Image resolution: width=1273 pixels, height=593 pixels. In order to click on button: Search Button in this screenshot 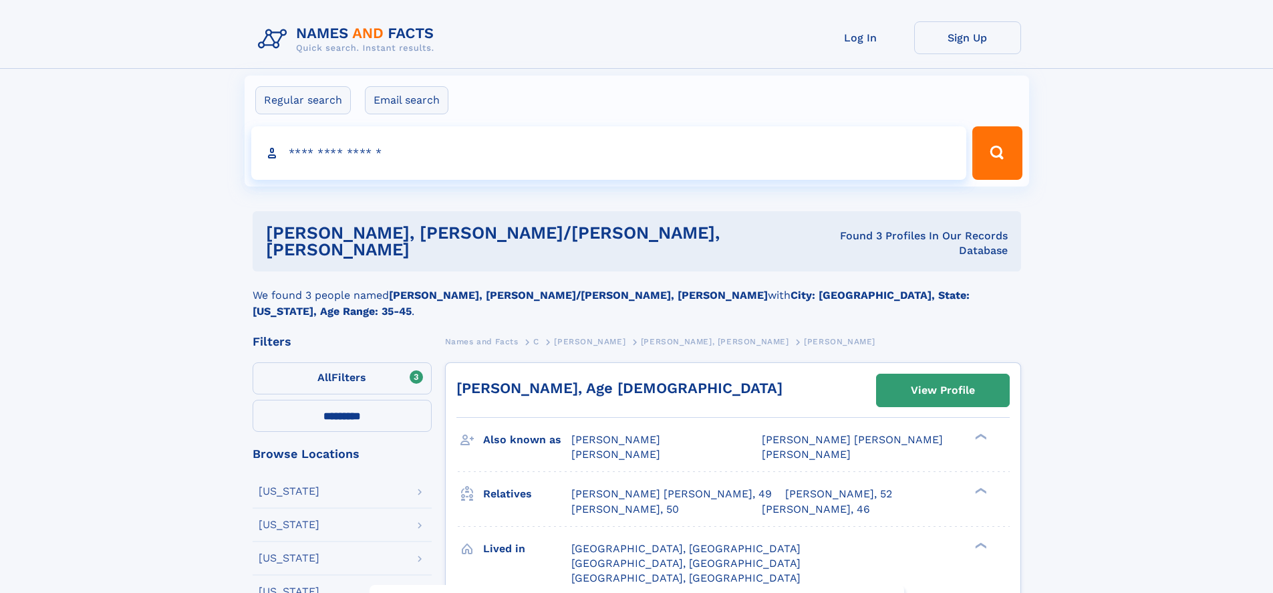, I will do `click(997, 153)`.